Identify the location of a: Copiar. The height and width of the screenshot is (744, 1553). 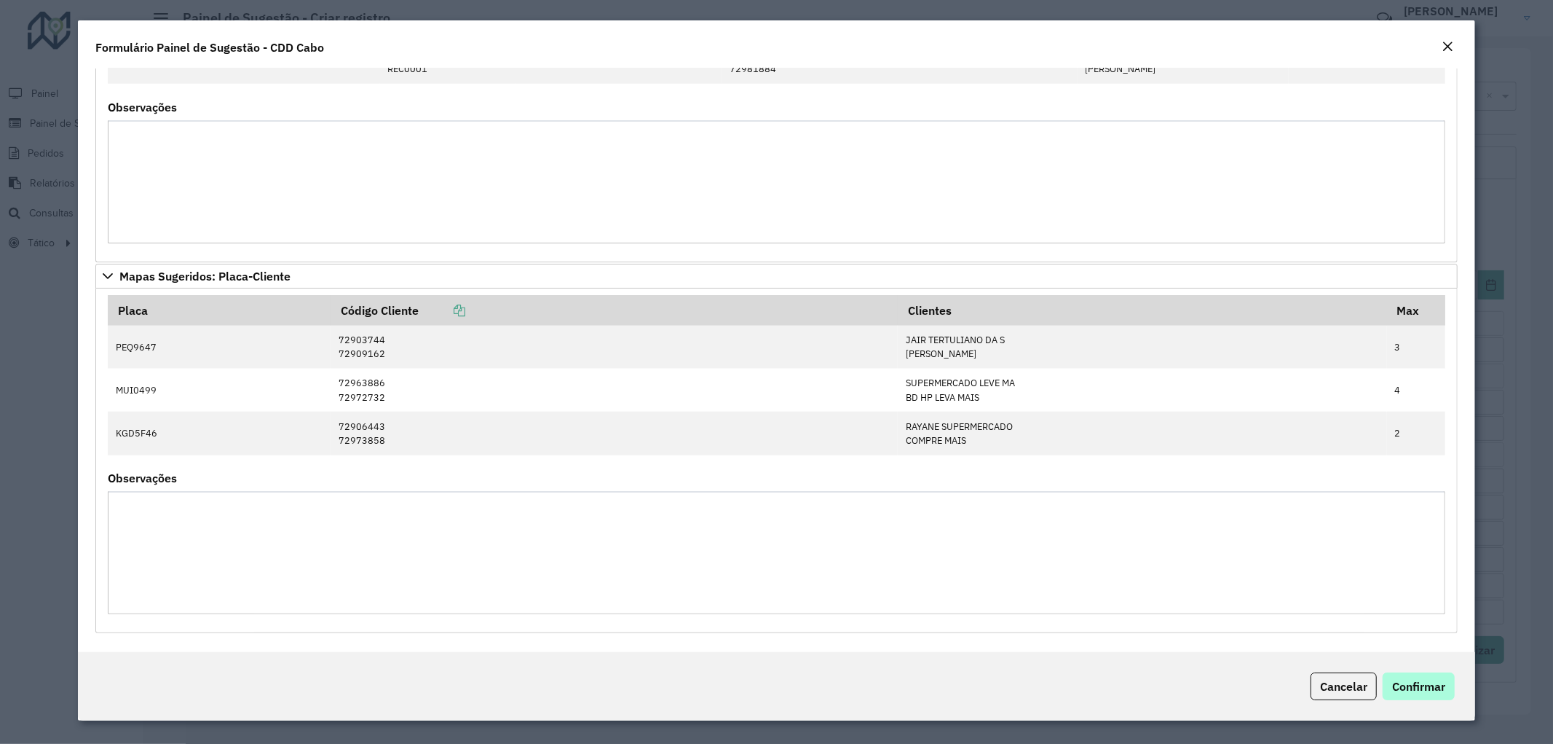
(442, 310).